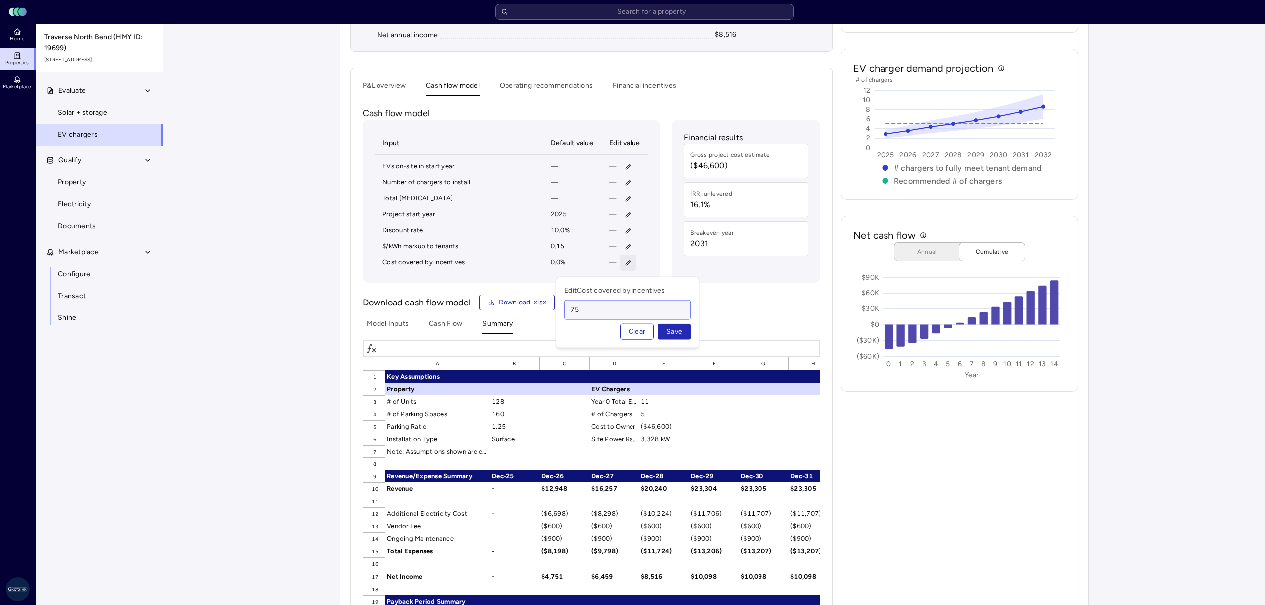 The height and width of the screenshot is (605, 1265). What do you see at coordinates (374, 513) in the screenshot?
I see `div: 12` at bounding box center [374, 513].